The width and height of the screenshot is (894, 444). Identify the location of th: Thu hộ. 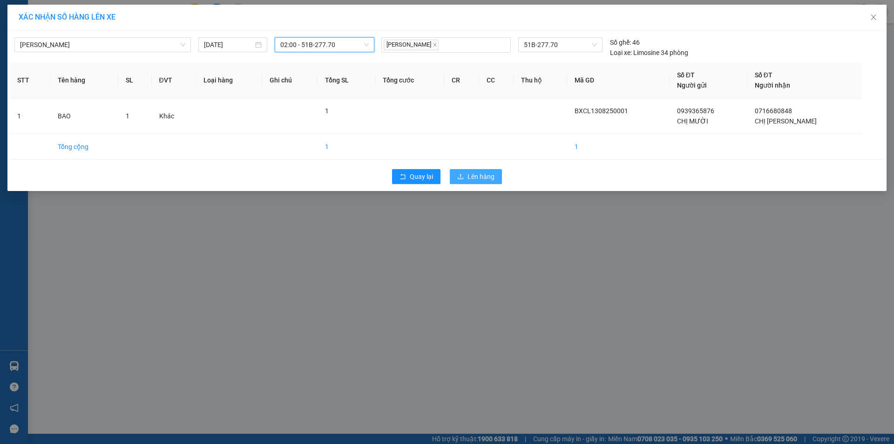
(540, 80).